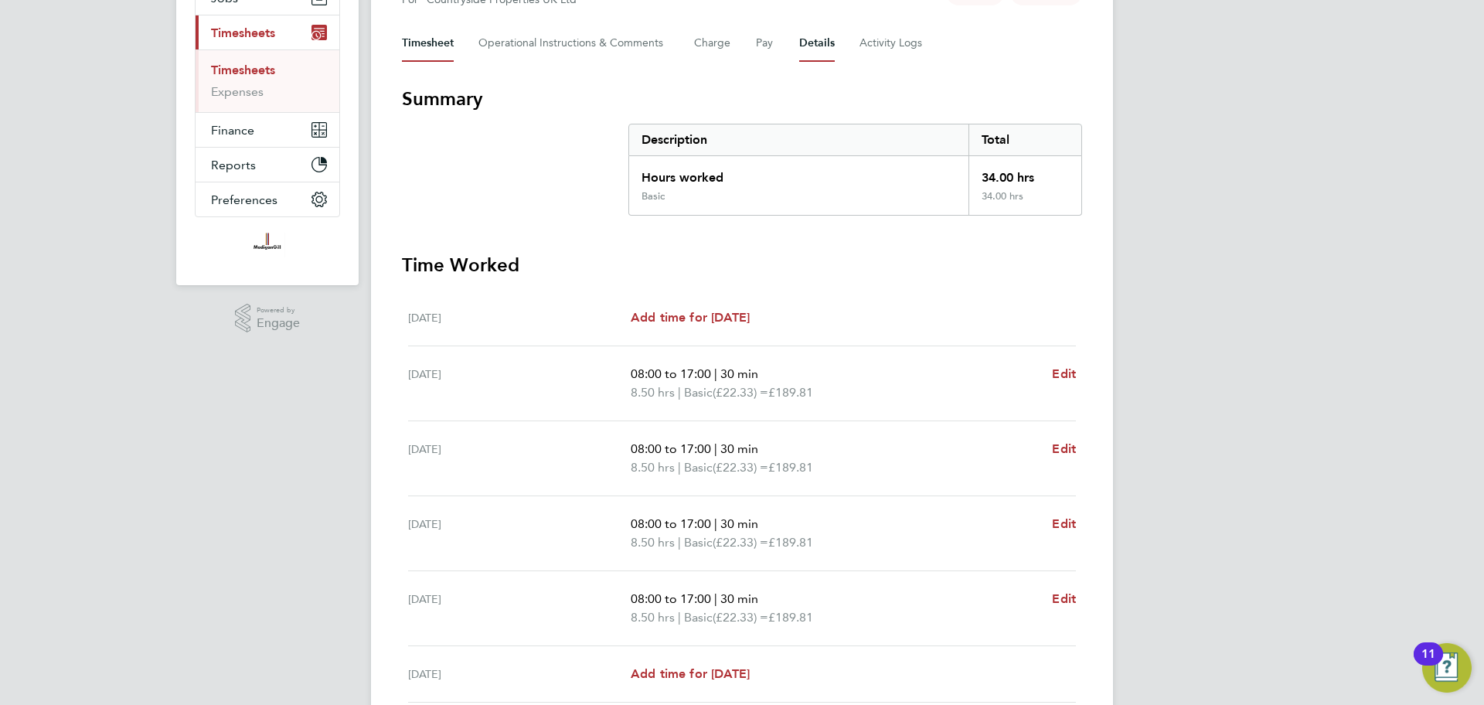  I want to click on button: Open Resource Center, 11 new notifications, so click(1447, 668).